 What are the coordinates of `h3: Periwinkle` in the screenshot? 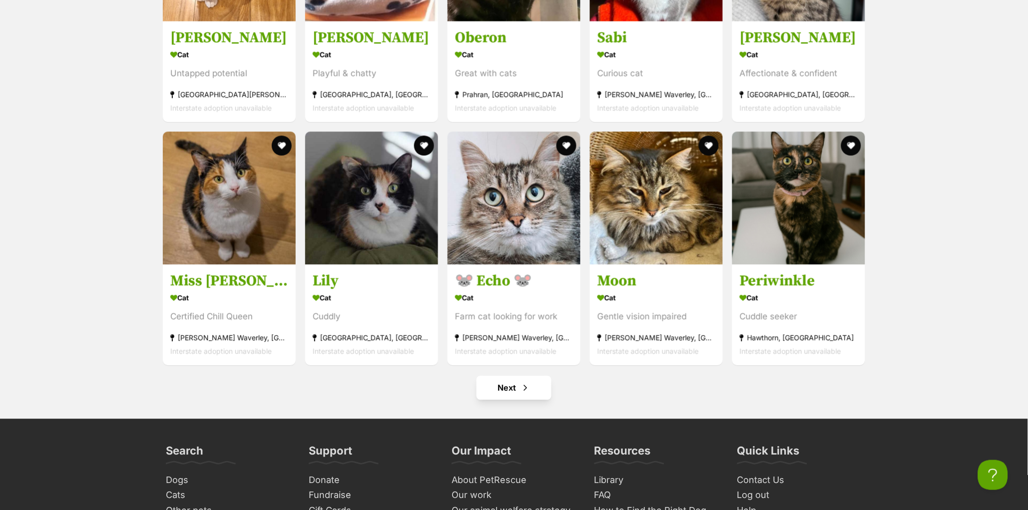 It's located at (799, 282).